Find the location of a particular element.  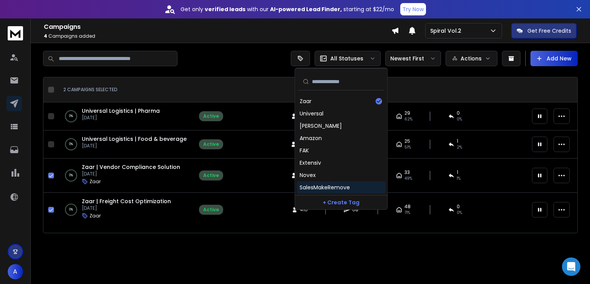

span: A is located at coordinates (15, 271).